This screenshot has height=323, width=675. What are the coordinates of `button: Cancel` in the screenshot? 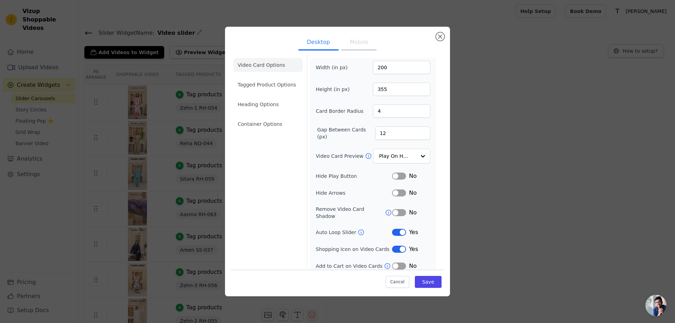 It's located at (397, 282).